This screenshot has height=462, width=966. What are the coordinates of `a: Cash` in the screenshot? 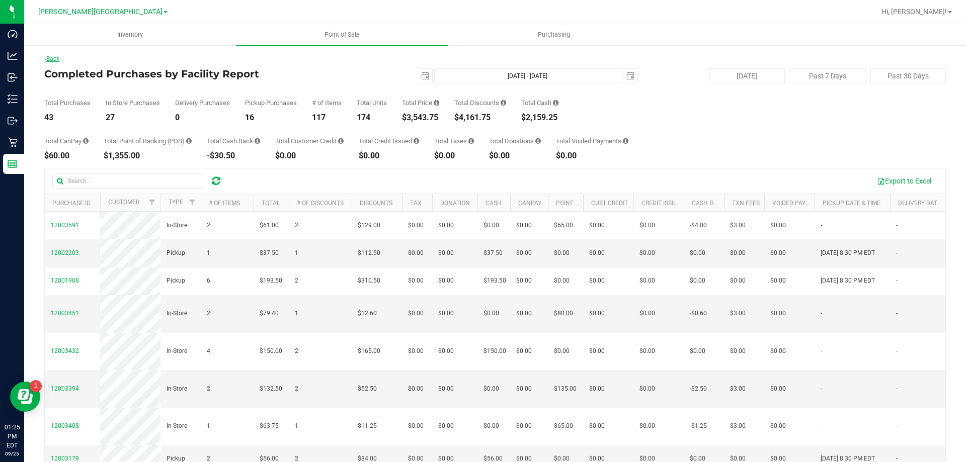 It's located at (493, 203).